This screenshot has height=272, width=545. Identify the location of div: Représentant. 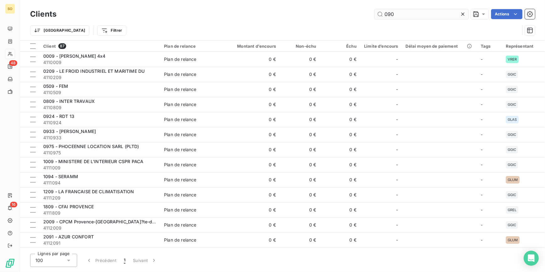
(524, 46).